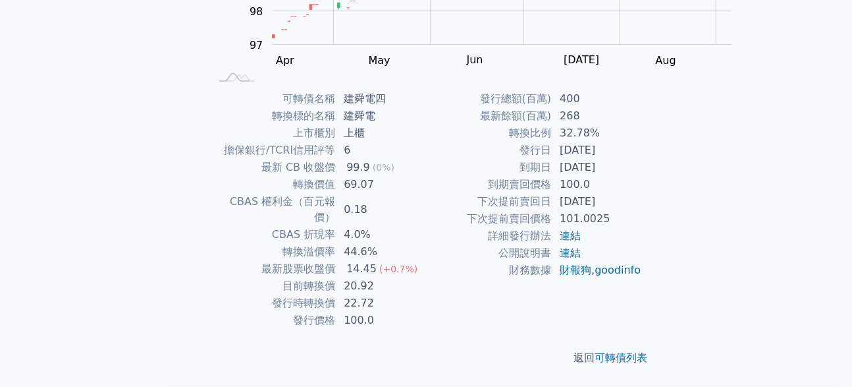  I want to click on td: 發行時轉換價, so click(273, 303).